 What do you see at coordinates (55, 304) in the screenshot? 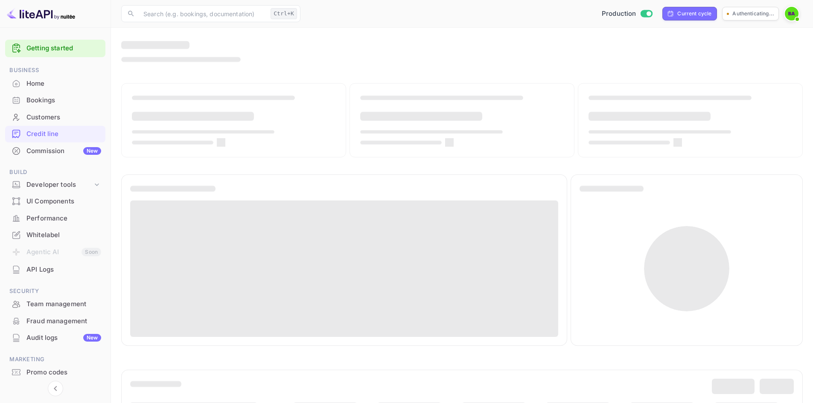
I see `a: Team management` at bounding box center [55, 304].